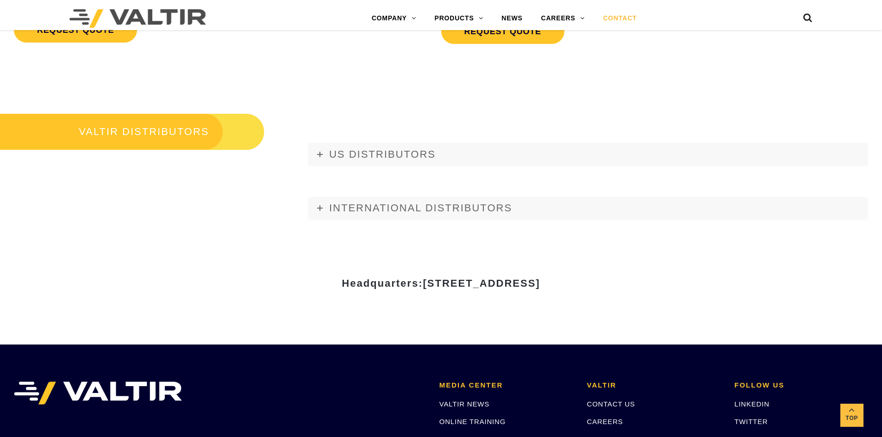  Describe the element at coordinates (653, 385) in the screenshot. I see `h2: VALTIR` at that location.